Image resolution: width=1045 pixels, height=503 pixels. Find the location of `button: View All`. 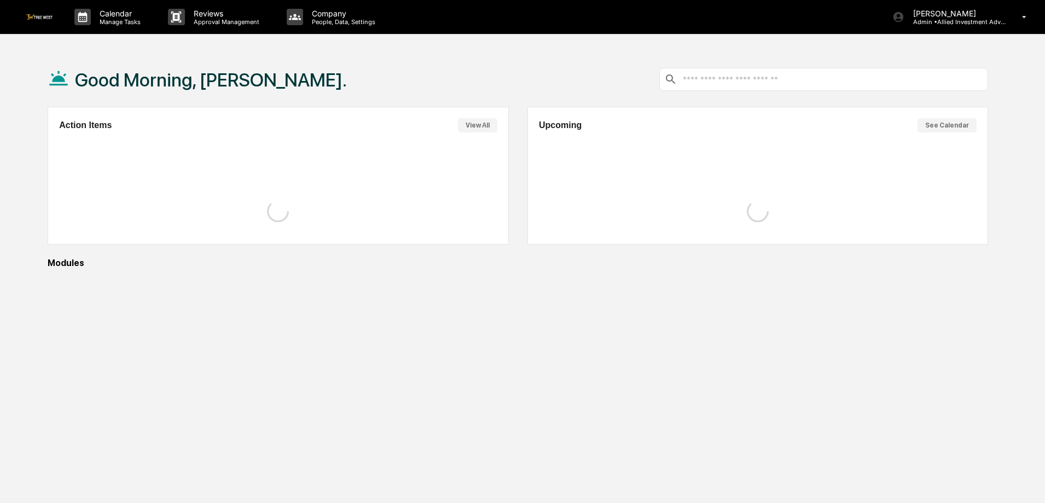

button: View All is located at coordinates (477, 125).